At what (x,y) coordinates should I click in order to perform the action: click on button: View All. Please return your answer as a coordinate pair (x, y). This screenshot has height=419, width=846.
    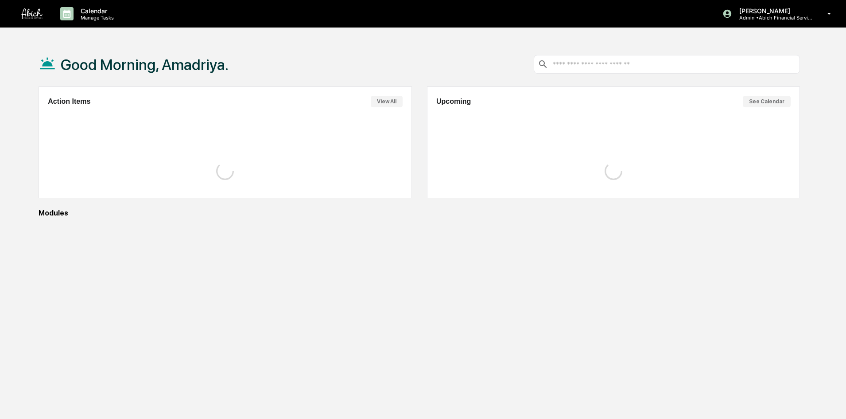
    Looking at the image, I should click on (387, 101).